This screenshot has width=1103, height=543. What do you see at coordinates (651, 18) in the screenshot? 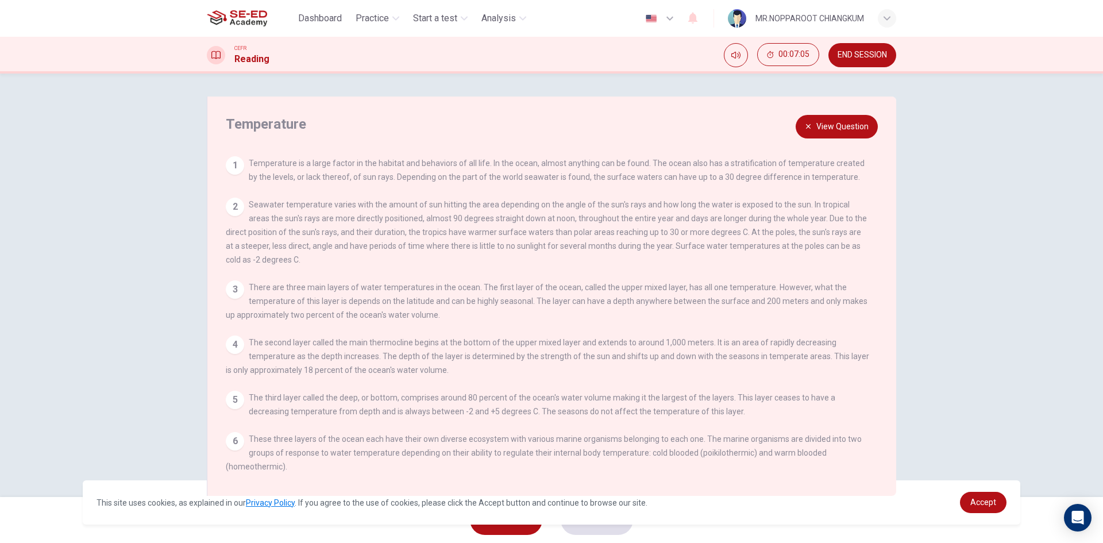
I see `img: en` at bounding box center [651, 18].